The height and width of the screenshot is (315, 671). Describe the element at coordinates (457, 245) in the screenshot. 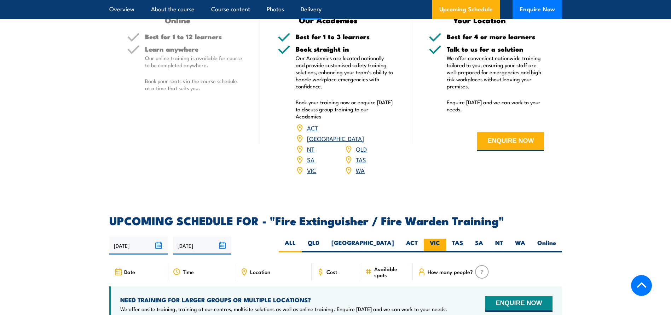

I see `label: TAS` at that location.